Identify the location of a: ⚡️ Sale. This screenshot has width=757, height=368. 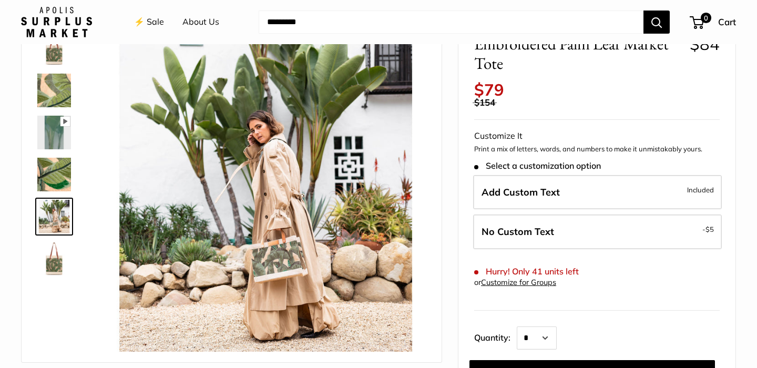
(149, 22).